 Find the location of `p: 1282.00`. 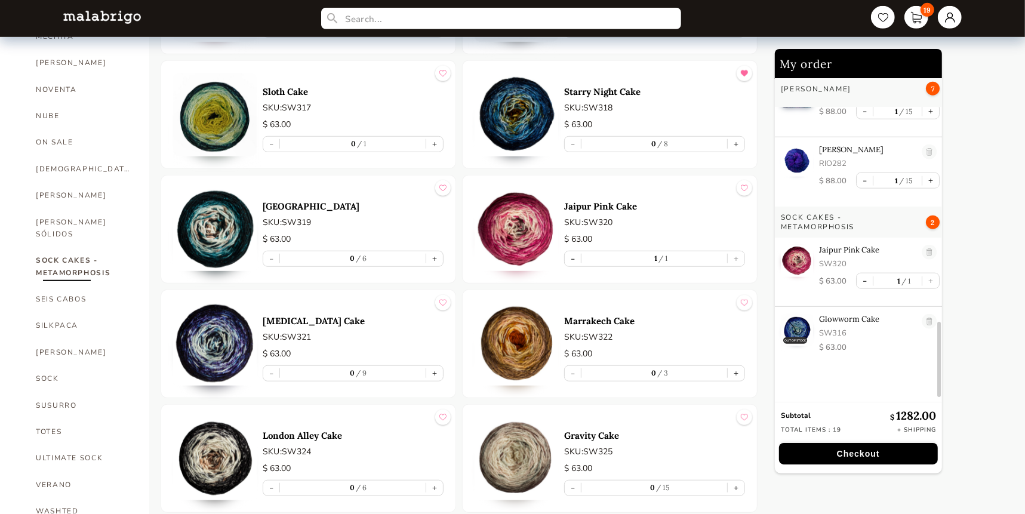

p: 1282.00 is located at coordinates (913, 415).